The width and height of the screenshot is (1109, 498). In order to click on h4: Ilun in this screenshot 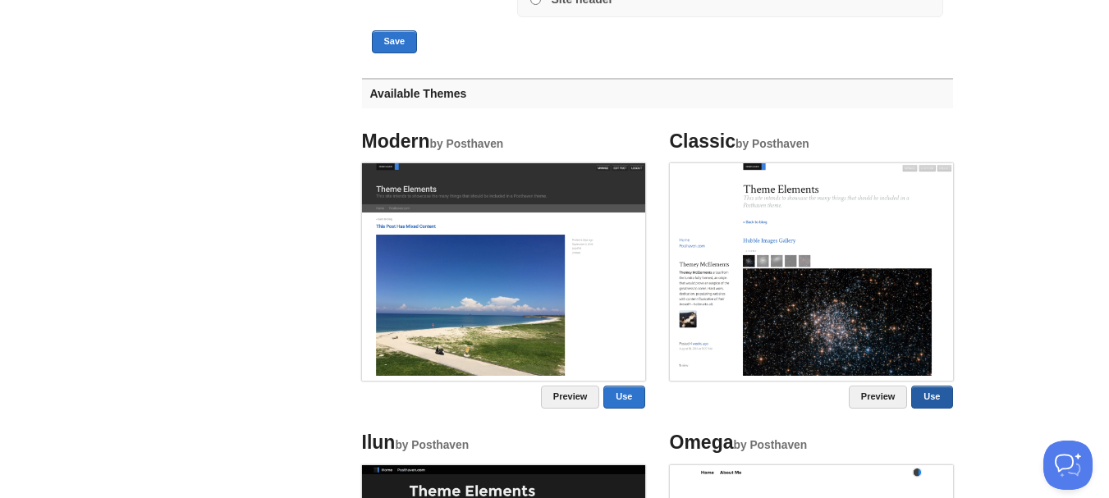, I will do `click(503, 442)`.